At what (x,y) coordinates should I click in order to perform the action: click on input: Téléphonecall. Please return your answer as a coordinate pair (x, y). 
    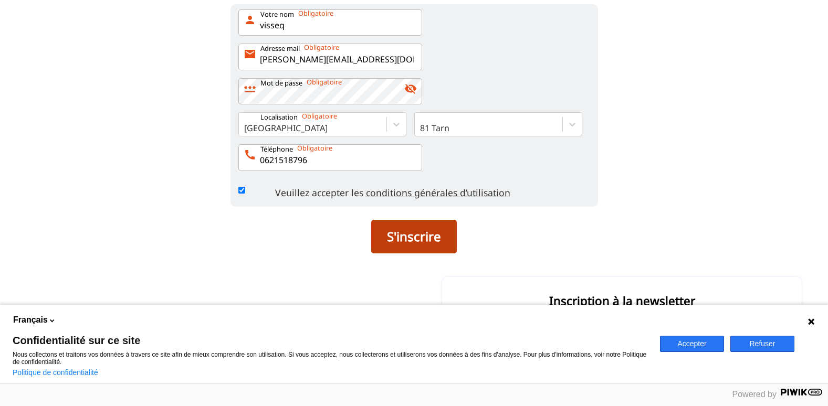
    Looking at the image, I should click on (330, 158).